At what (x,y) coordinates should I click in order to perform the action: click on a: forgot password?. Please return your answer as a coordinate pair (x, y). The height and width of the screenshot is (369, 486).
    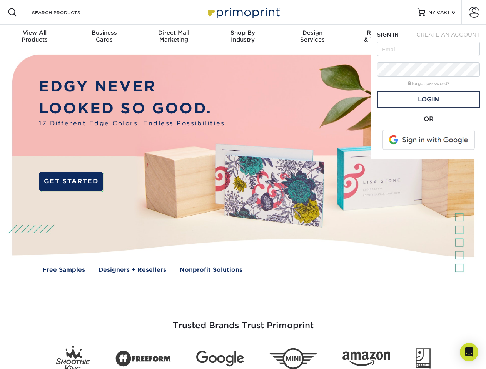
    Looking at the image, I should click on (428, 83).